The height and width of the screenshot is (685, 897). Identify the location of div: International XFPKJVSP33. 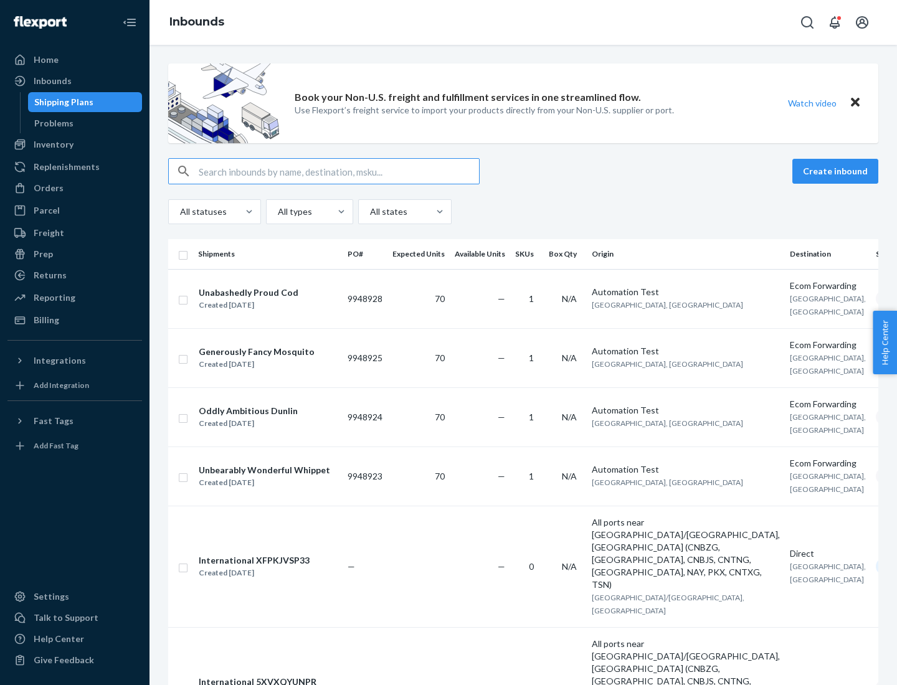
(254, 561).